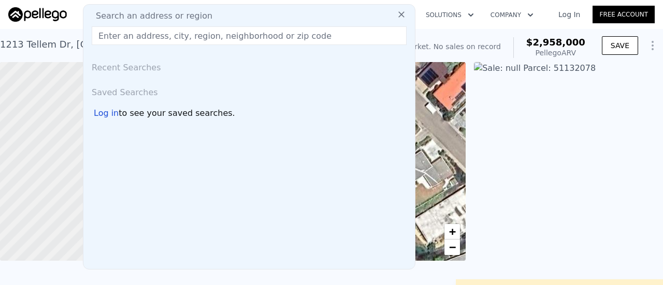 The height and width of the screenshot is (285, 663). Describe the element at coordinates (37, 14) in the screenshot. I see `img: Pellego` at that location.